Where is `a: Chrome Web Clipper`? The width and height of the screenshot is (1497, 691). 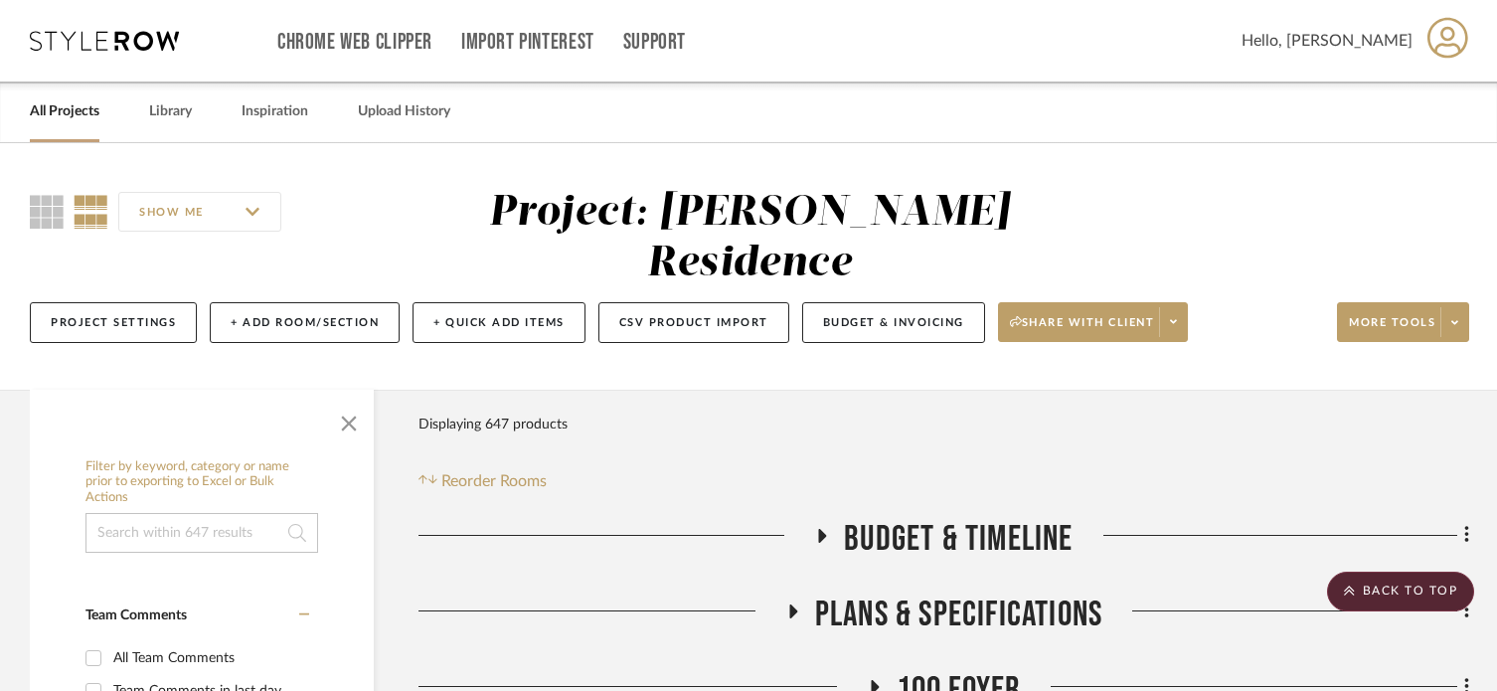 a: Chrome Web Clipper is located at coordinates (355, 42).